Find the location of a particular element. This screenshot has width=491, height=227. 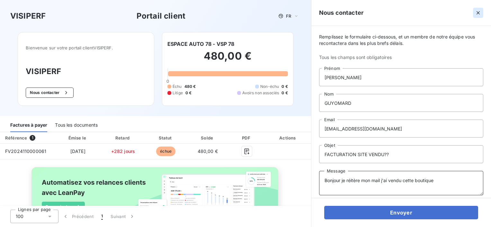

span: +282 jours is located at coordinates (123, 151).